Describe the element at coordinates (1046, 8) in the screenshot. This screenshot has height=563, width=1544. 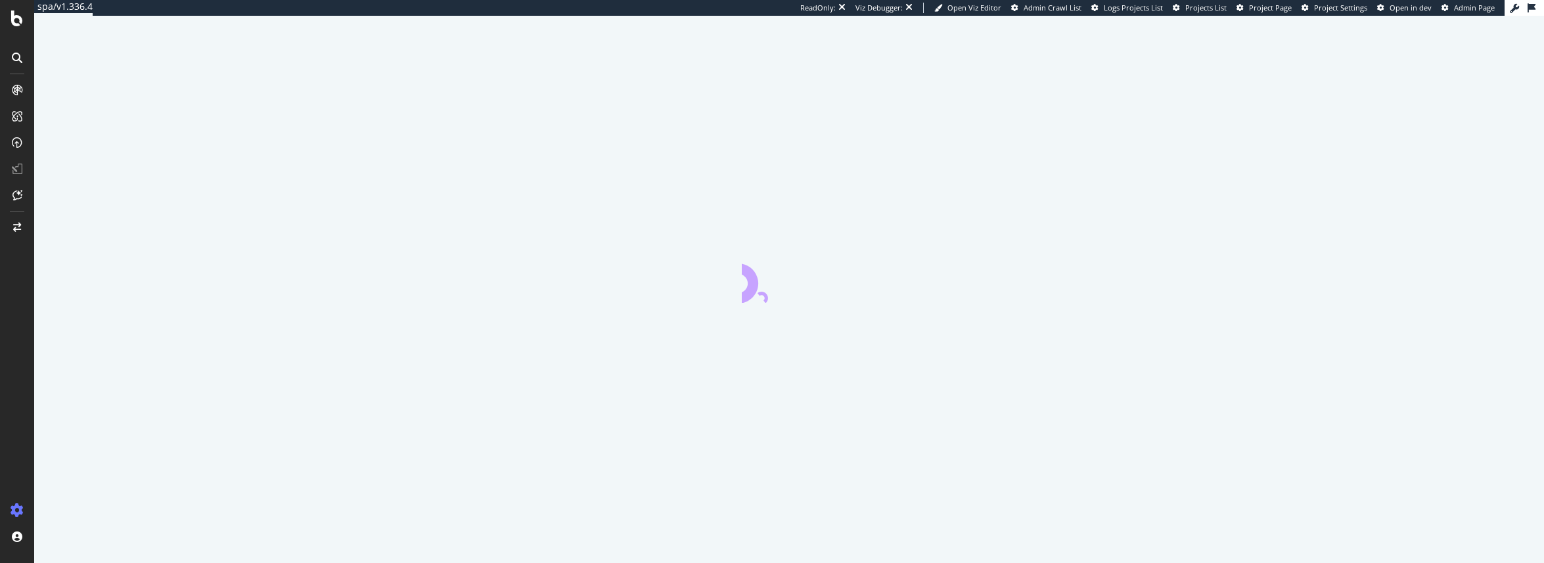
I see `a: Admin Crawl List` at that location.